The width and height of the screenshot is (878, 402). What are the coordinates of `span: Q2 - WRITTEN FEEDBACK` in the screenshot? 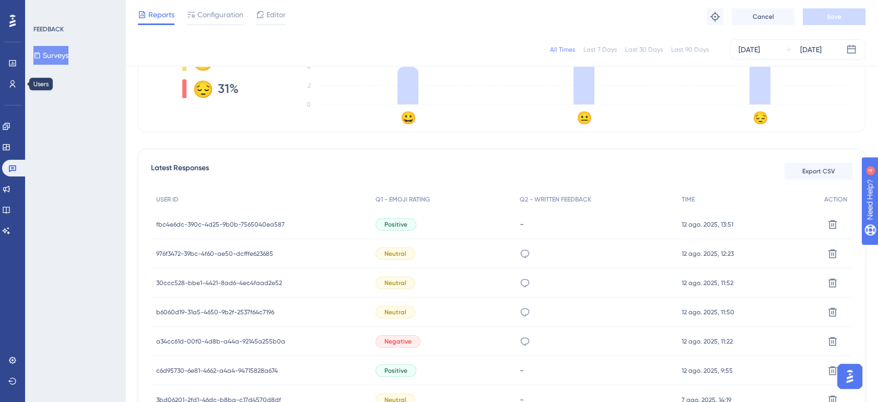 It's located at (555, 199).